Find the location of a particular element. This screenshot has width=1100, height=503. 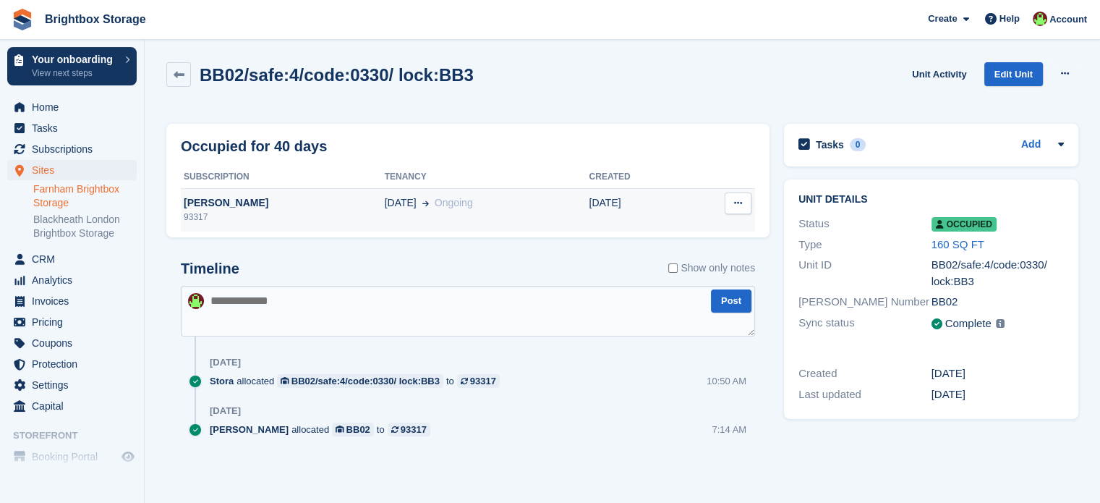

h2: Unit details is located at coordinates (931, 200).